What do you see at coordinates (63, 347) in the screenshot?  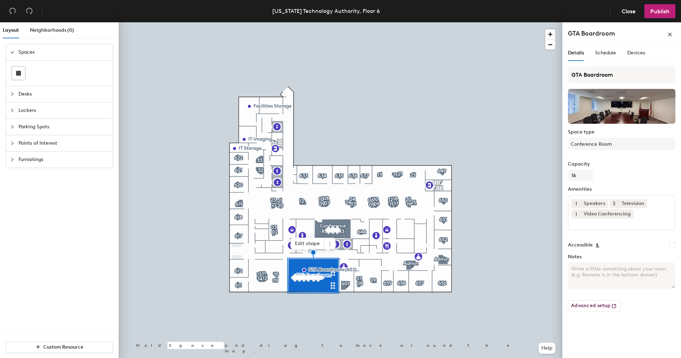 I see `span: Custom Resource` at bounding box center [63, 347].